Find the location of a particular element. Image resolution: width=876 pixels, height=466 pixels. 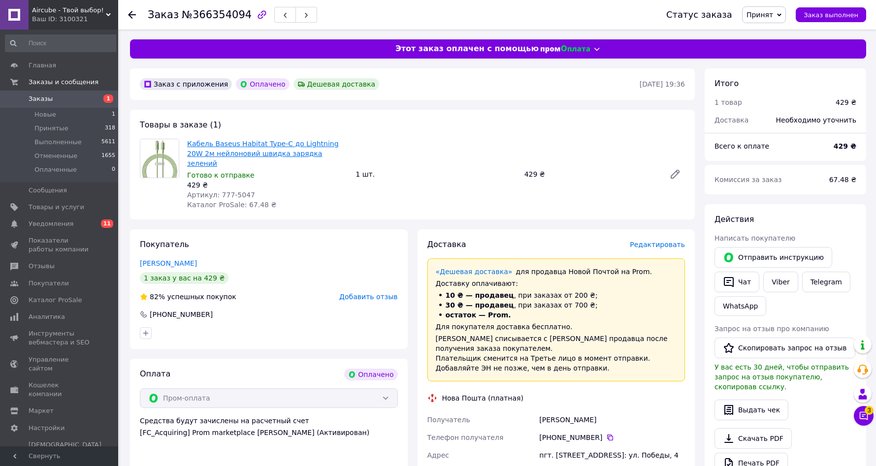

span: Каталог ProSale is located at coordinates (55, 300).